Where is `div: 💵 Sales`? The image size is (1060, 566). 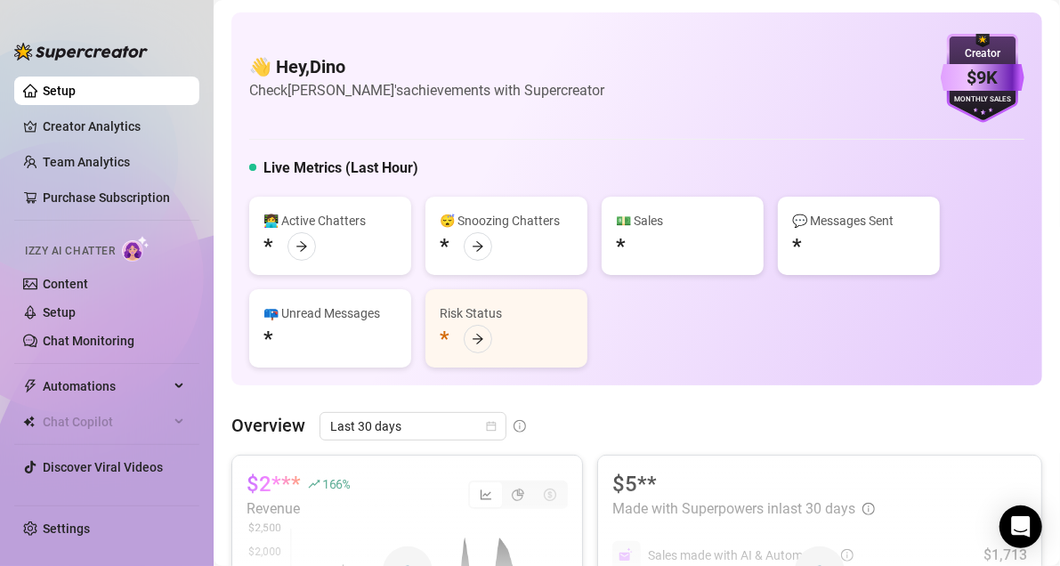 div: 💵 Sales is located at coordinates (683, 221).